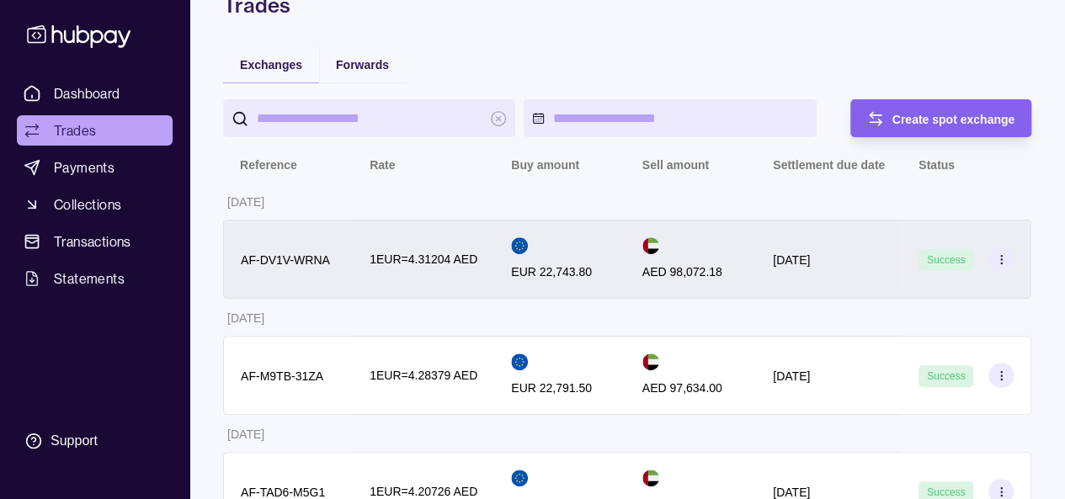  What do you see at coordinates (283, 493) in the screenshot?
I see `p: AF-TAD6-M5G1` at bounding box center [283, 493].